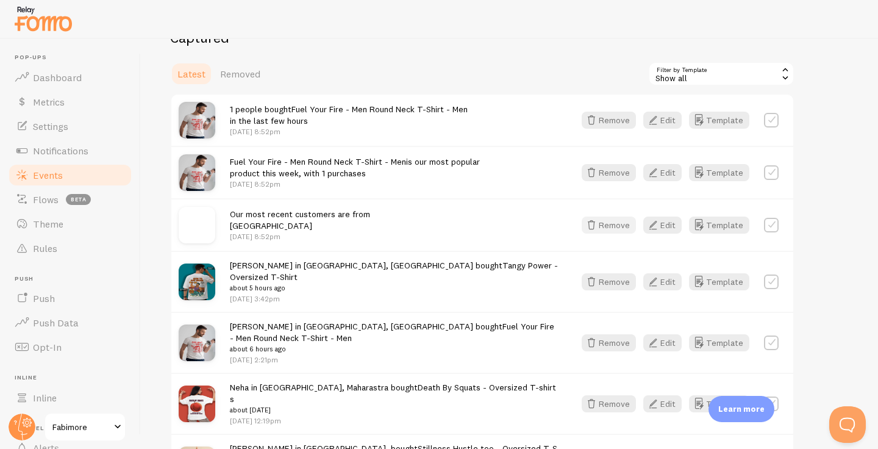  I want to click on img: fomo-relay-logo-orange.svg, so click(43, 18).